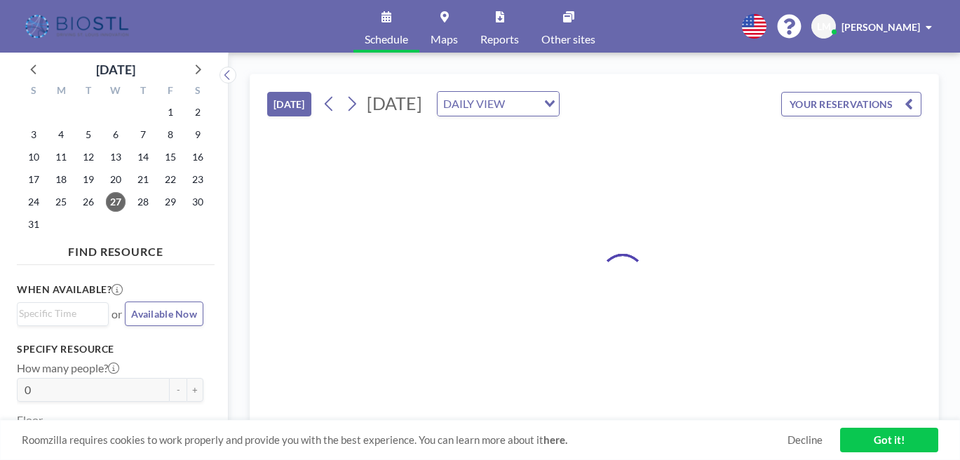  Describe the element at coordinates (555, 440) in the screenshot. I see `a: here.` at that location.